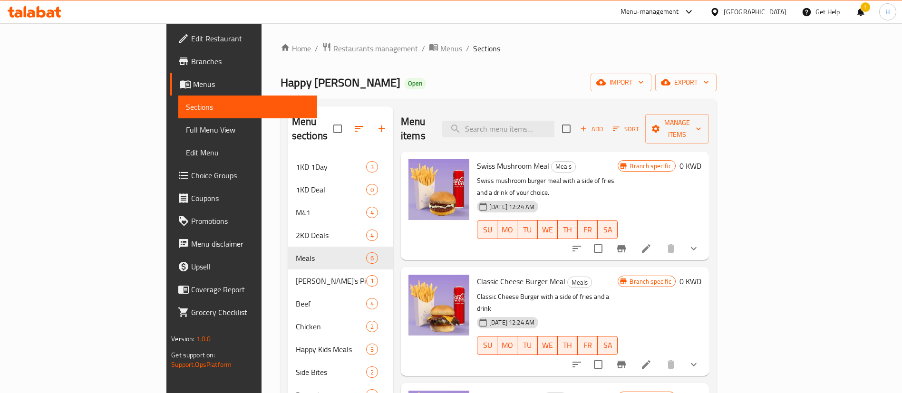 This screenshot has width=902, height=393. I want to click on span: 1KD 1Day, so click(331, 167).